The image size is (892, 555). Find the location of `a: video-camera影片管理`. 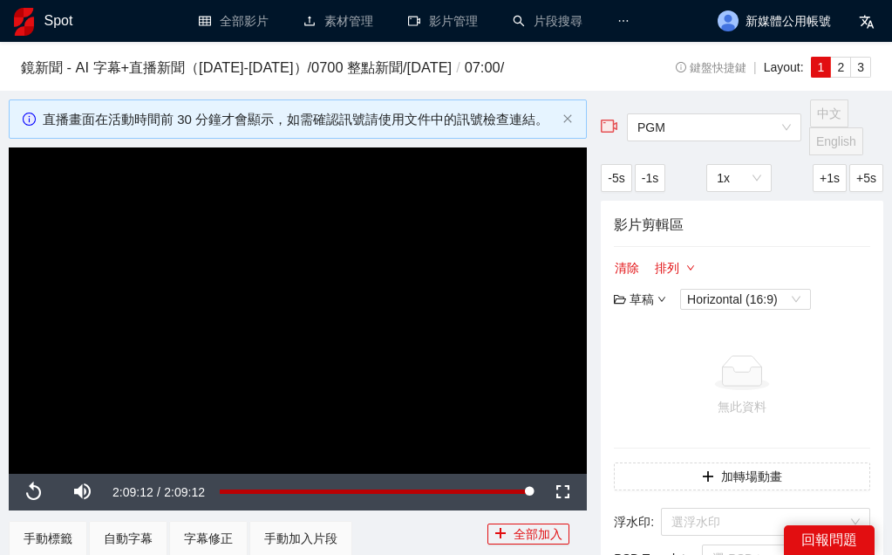

a: video-camera影片管理 is located at coordinates (443, 21).